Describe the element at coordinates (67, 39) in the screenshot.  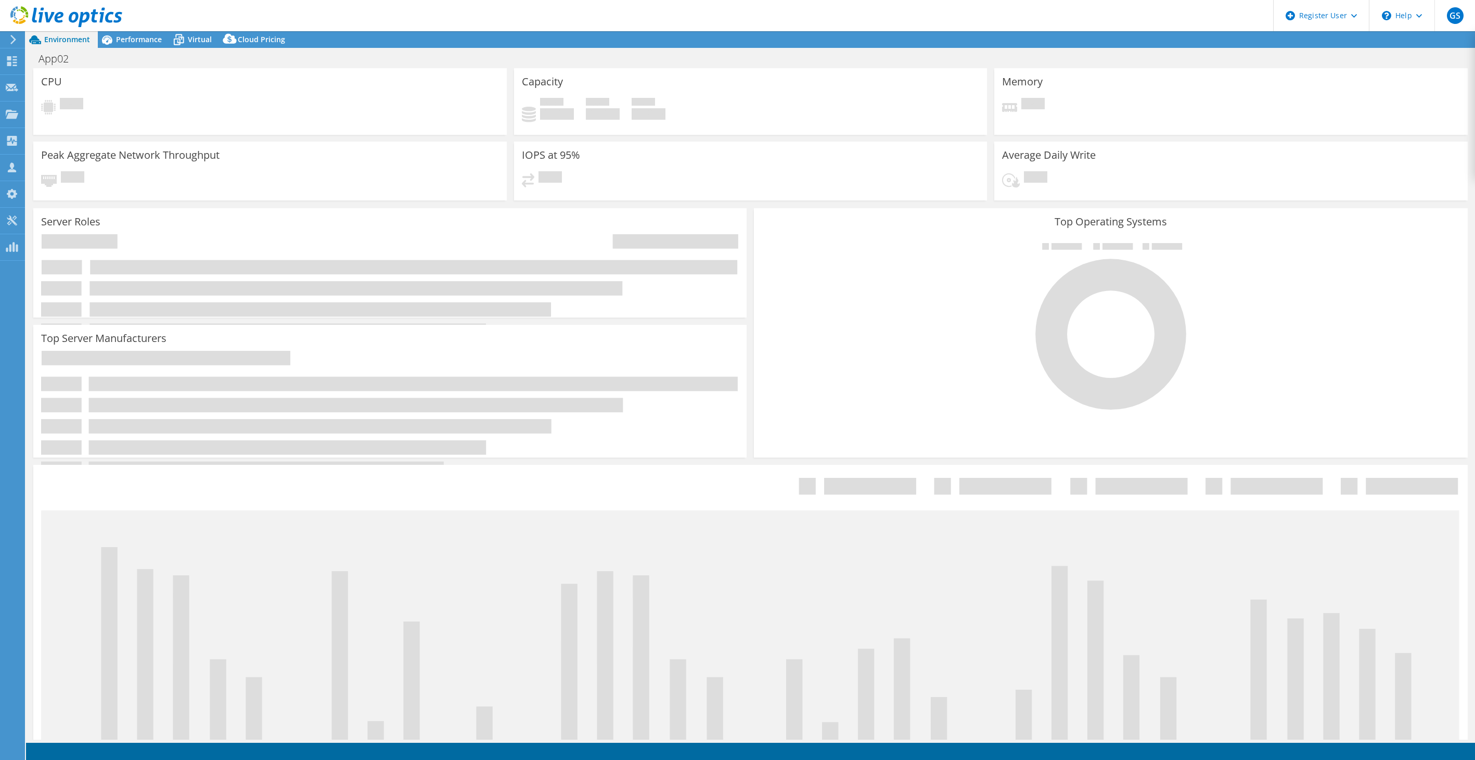
I see `span: Environment` at that location.